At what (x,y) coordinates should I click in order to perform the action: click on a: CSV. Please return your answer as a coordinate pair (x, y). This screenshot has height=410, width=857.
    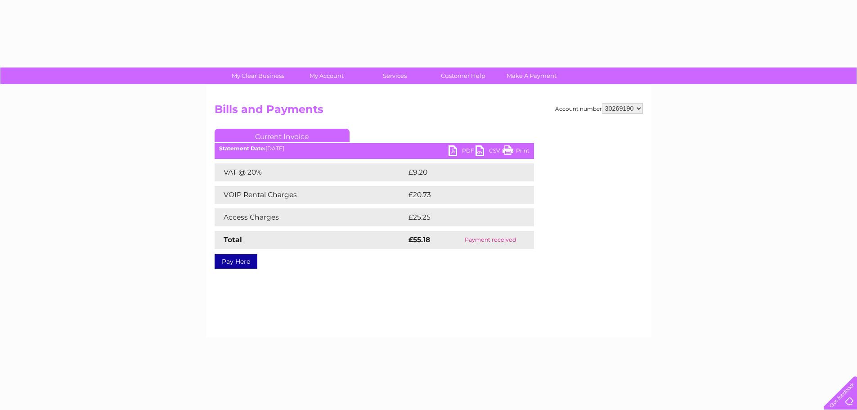
    Looking at the image, I should click on (489, 152).